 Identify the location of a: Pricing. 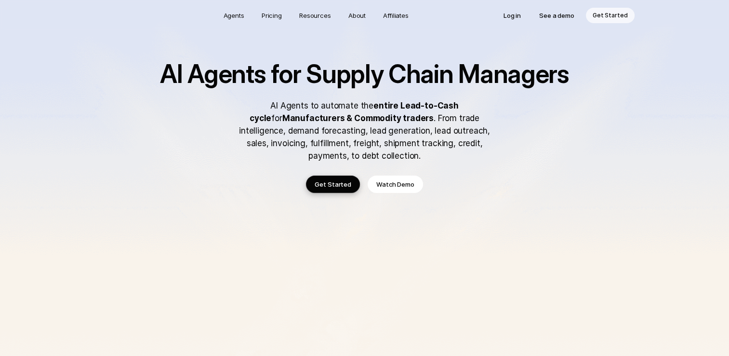
(272, 15).